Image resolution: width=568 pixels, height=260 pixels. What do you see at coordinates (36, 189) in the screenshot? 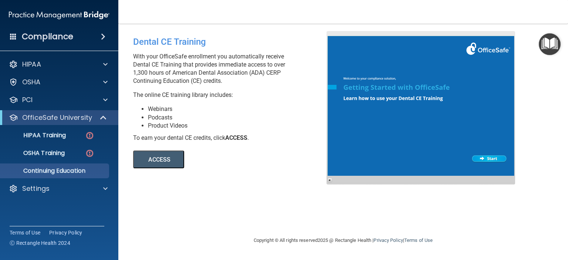
I see `p: Settings` at bounding box center [36, 189].